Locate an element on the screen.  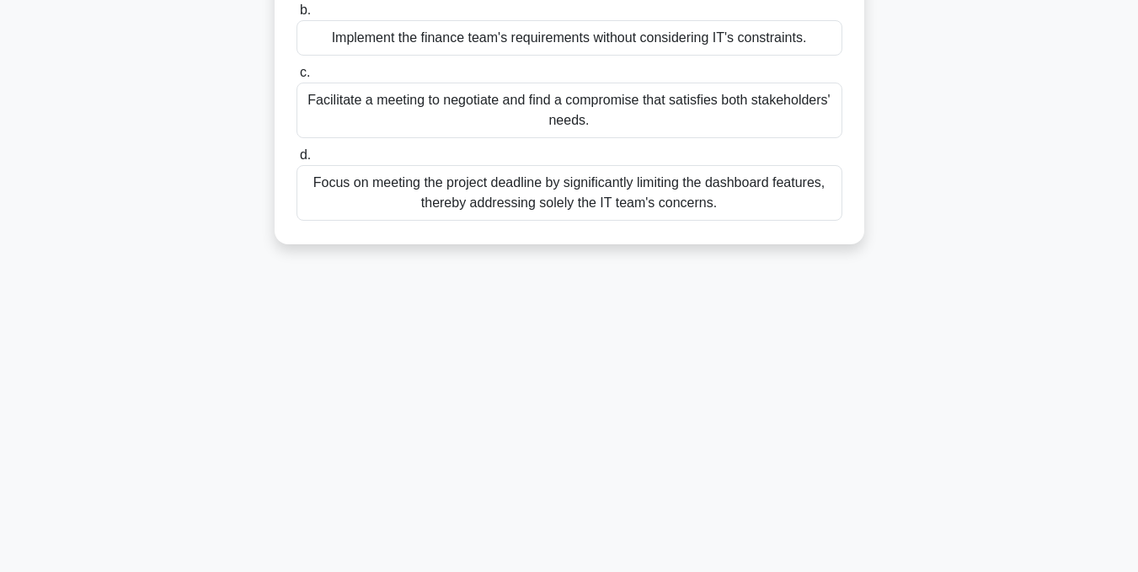
div: Facilitate a meeting to negotiate and find a compromise that satisfies both stakeholders' needs. is located at coordinates (569, 110).